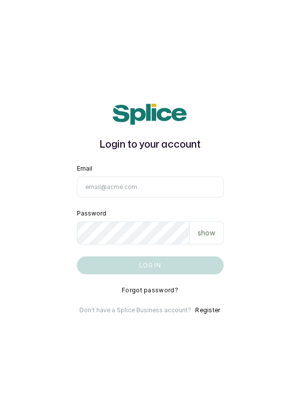  What do you see at coordinates (150, 187) in the screenshot?
I see `input: email@acme.com` at bounding box center [150, 187].